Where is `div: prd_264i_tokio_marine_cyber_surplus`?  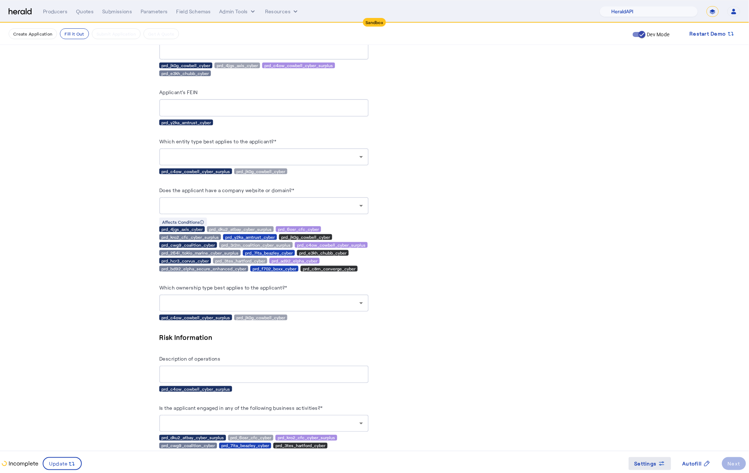
div: prd_264i_tokio_marine_cyber_surplus is located at coordinates (200, 253).